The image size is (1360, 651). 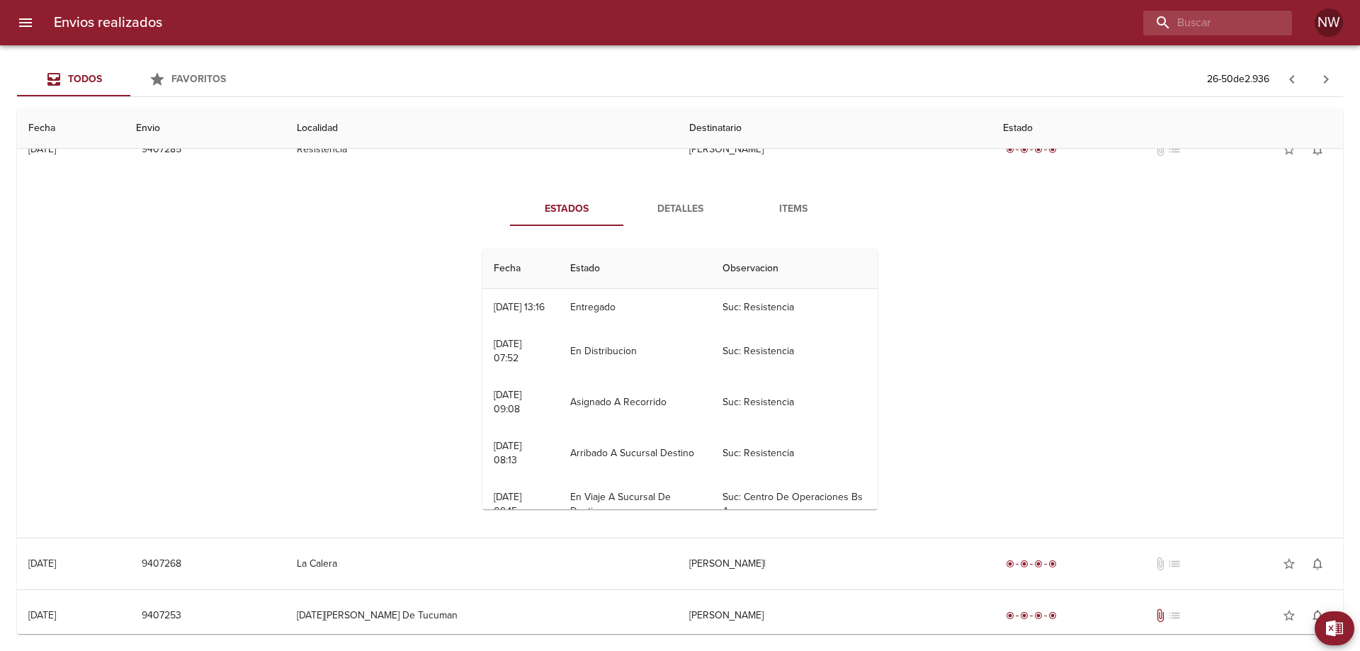 I want to click on input: buscar, so click(x=1206, y=23).